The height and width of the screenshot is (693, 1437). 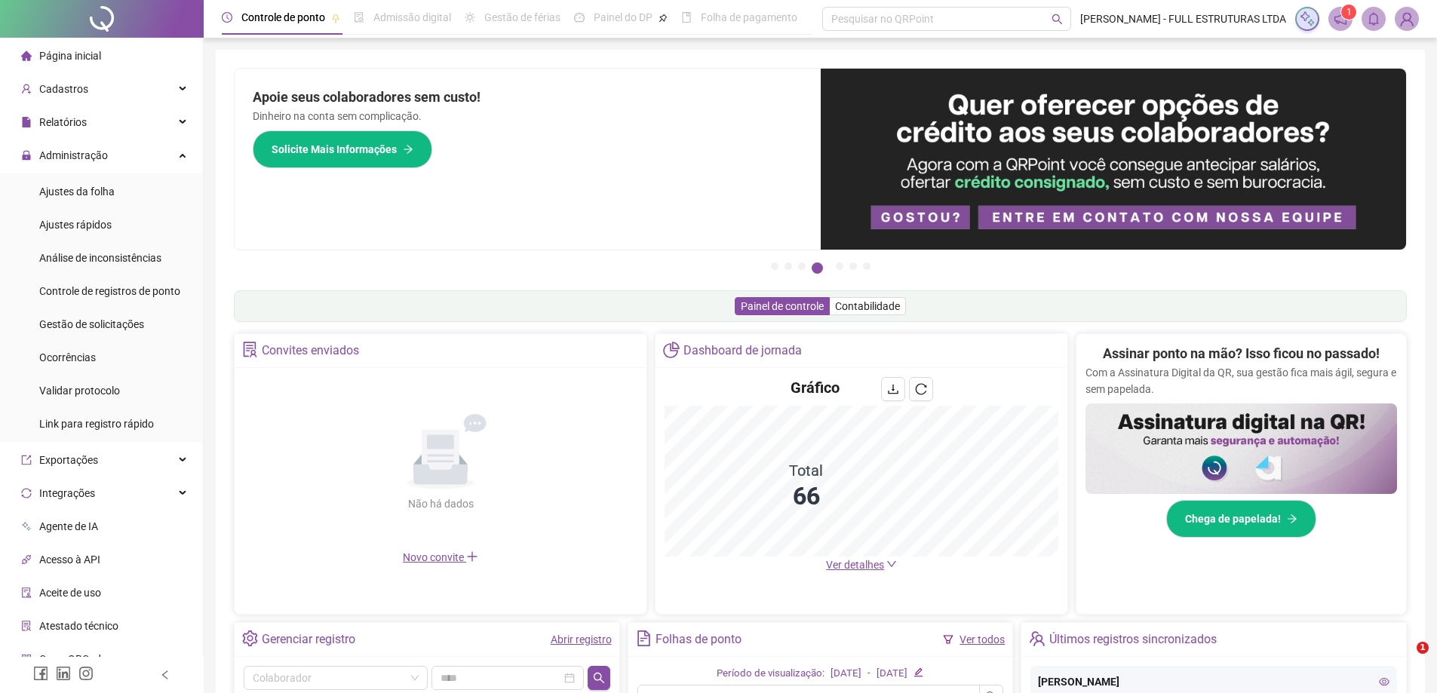 What do you see at coordinates (862, 565) in the screenshot?
I see `a: Ver detalhes down` at bounding box center [862, 565].